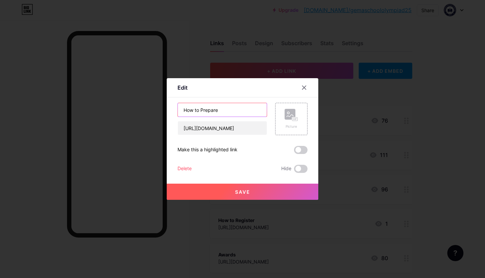 The width and height of the screenshot is (485, 278). What do you see at coordinates (222, 128) in the screenshot?
I see `input: URL` at bounding box center [222, 128].